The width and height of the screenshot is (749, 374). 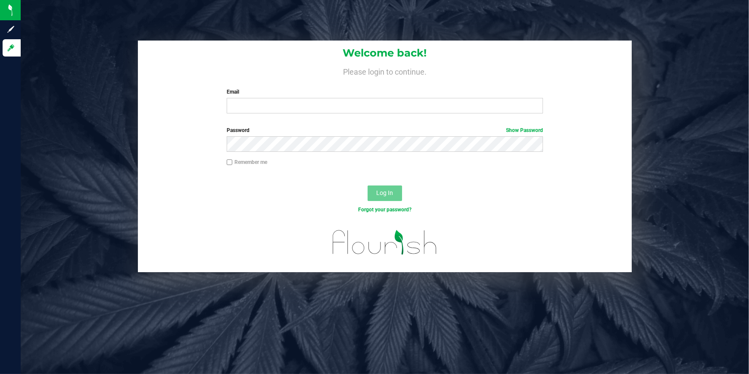 What do you see at coordinates (385, 242) in the screenshot?
I see `img: flourish_logo.svg` at bounding box center [385, 242].